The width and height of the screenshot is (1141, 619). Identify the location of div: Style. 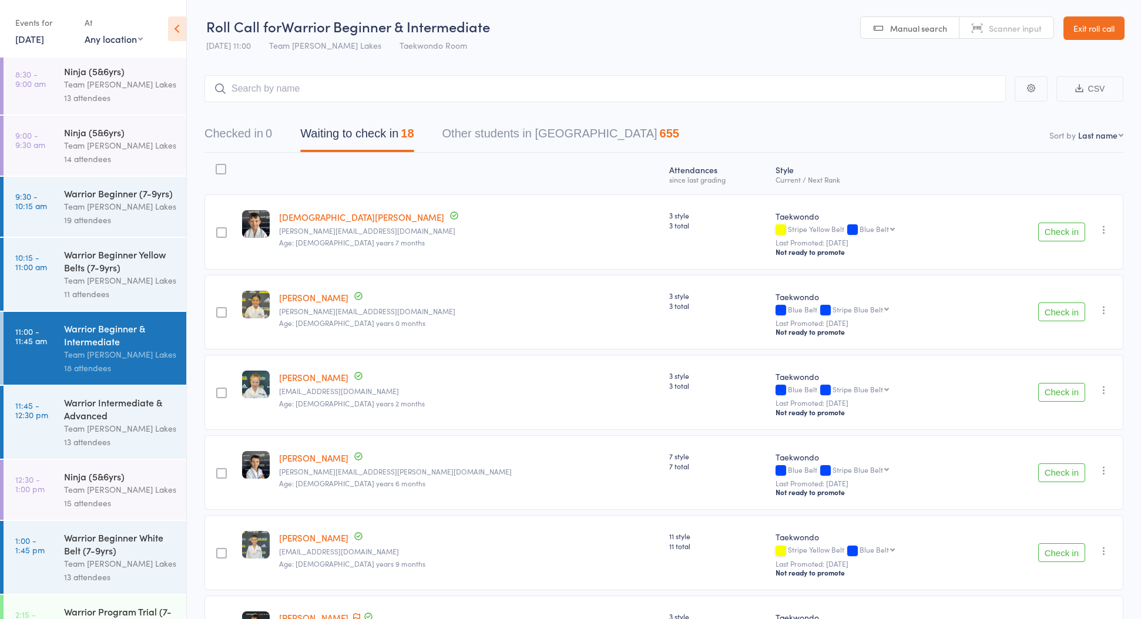
(874, 173).